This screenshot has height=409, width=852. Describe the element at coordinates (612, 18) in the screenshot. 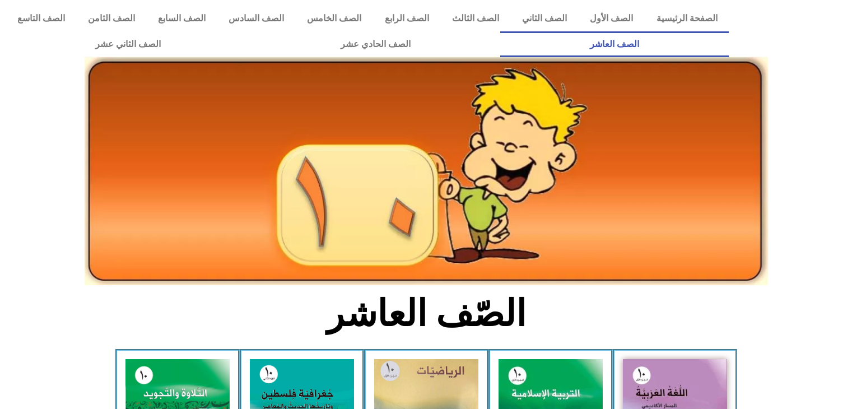

I see `a: الصف الأول` at that location.